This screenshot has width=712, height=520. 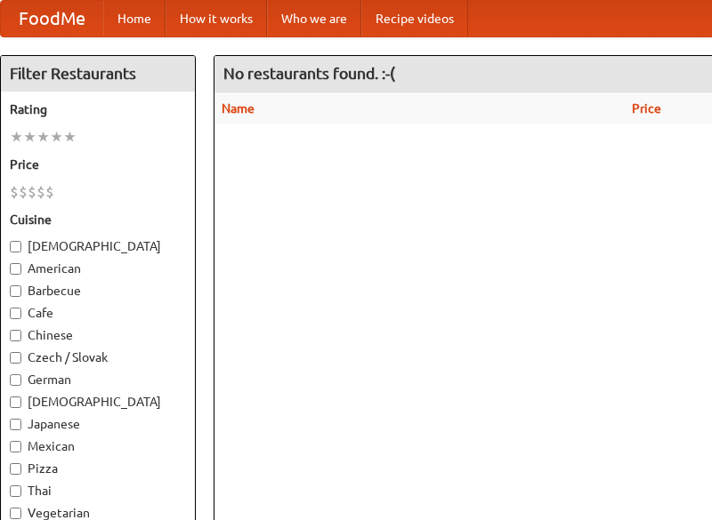 What do you see at coordinates (98, 491) in the screenshot?
I see `label: Thai` at bounding box center [98, 491].